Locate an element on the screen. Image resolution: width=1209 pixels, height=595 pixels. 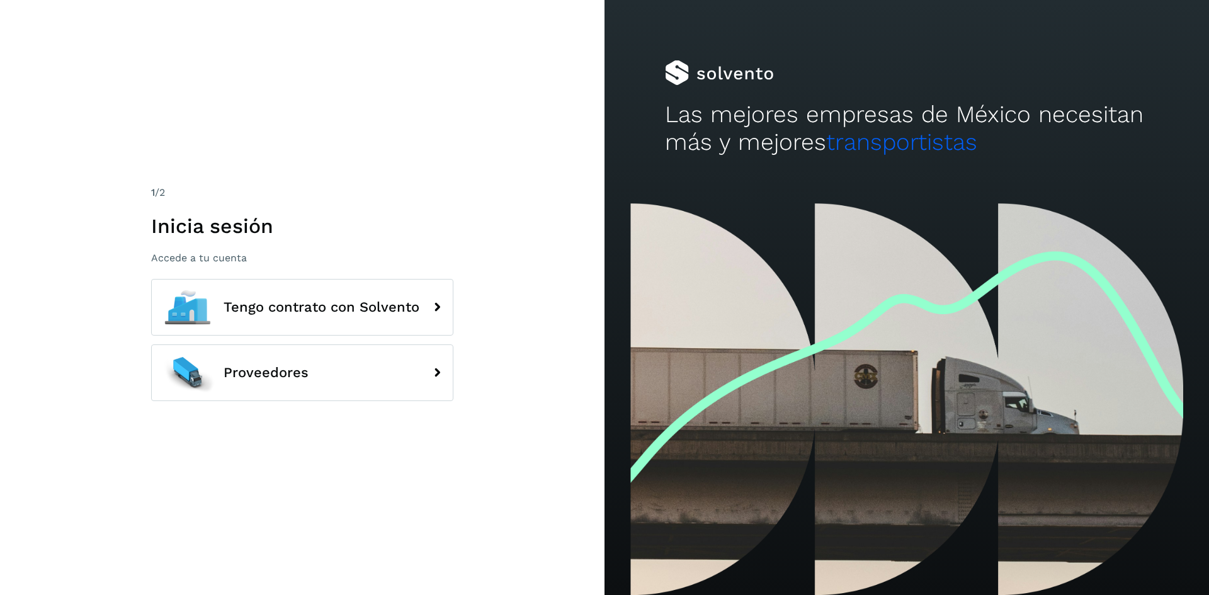
span: Tengo contrato con Solvento is located at coordinates (321, 307).